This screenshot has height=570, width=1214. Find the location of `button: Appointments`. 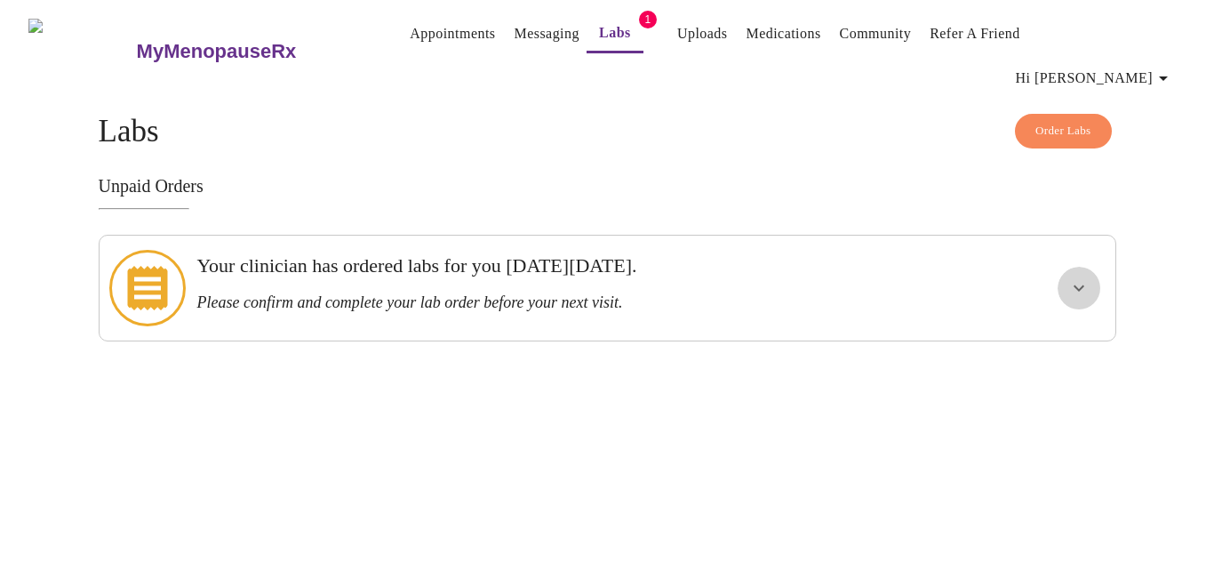

button: Appointments is located at coordinates (452, 34).